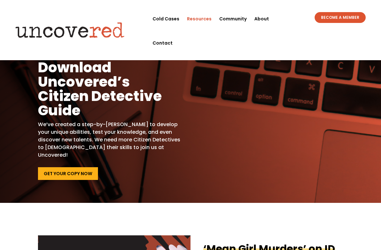 This screenshot has height=250, width=381. Describe the element at coordinates (340, 18) in the screenshot. I see `a: BECOME A MEMBER` at that location.